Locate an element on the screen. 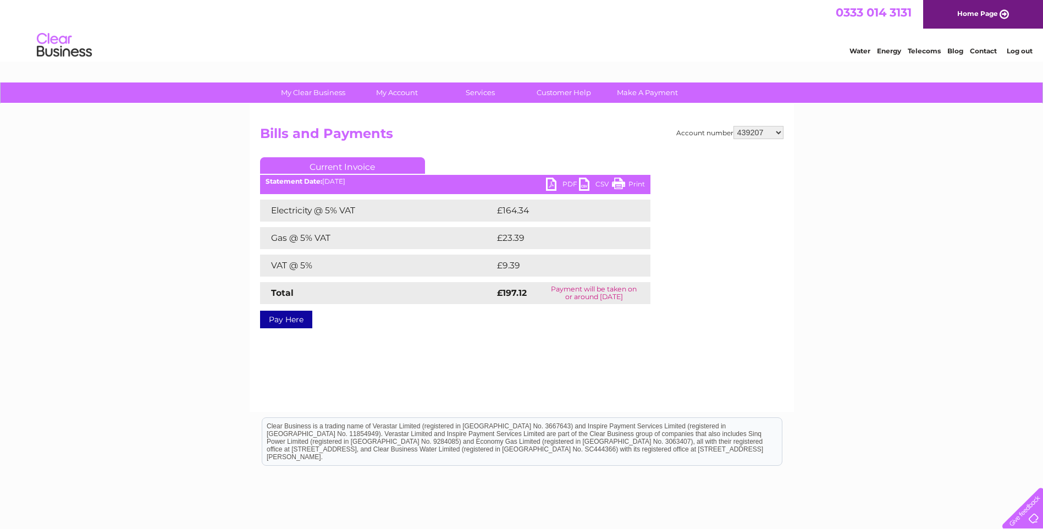 This screenshot has height=529, width=1043. b: Statement Date: is located at coordinates (294, 181).